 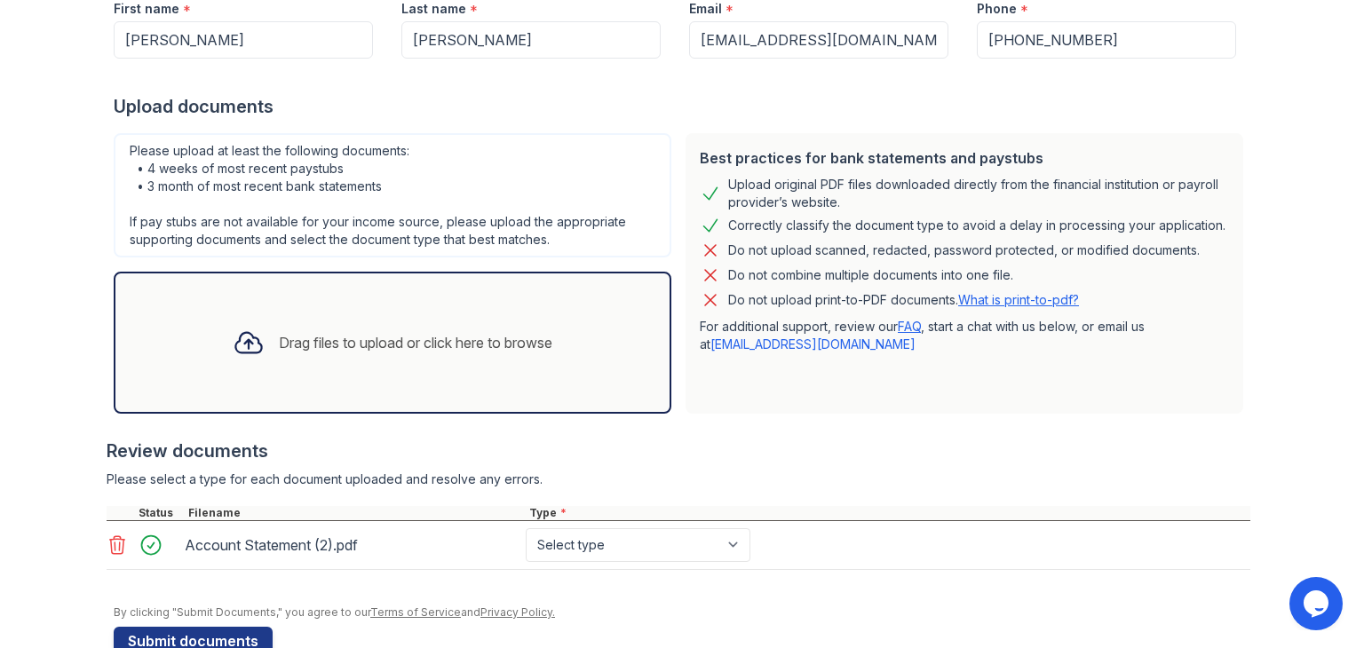 I want to click on p: Do not upload print-to-PDF documents., so click(x=903, y=300).